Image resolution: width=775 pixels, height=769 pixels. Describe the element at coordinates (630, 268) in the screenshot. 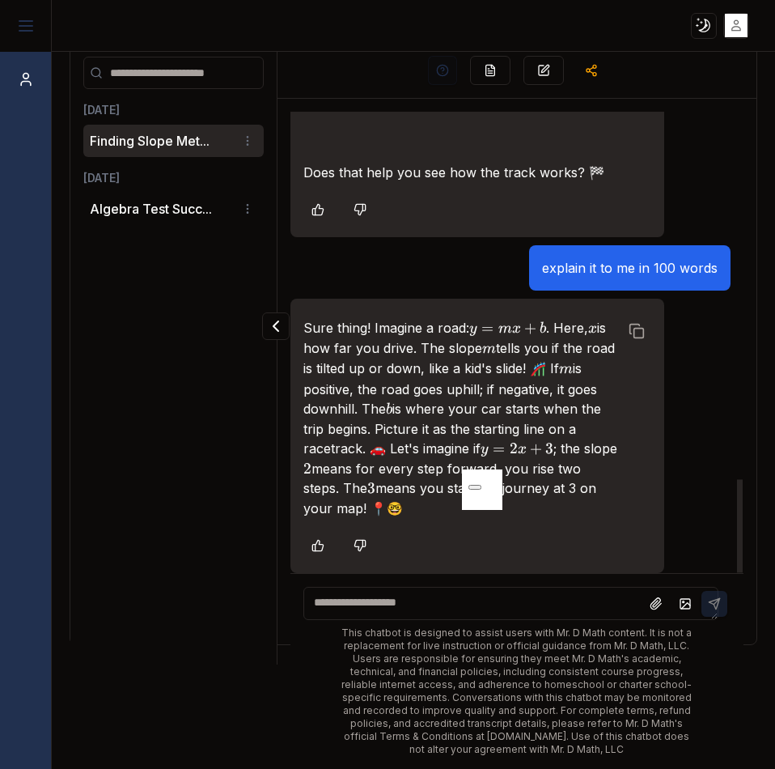

I see `p: explain it to me in 100 words` at that location.